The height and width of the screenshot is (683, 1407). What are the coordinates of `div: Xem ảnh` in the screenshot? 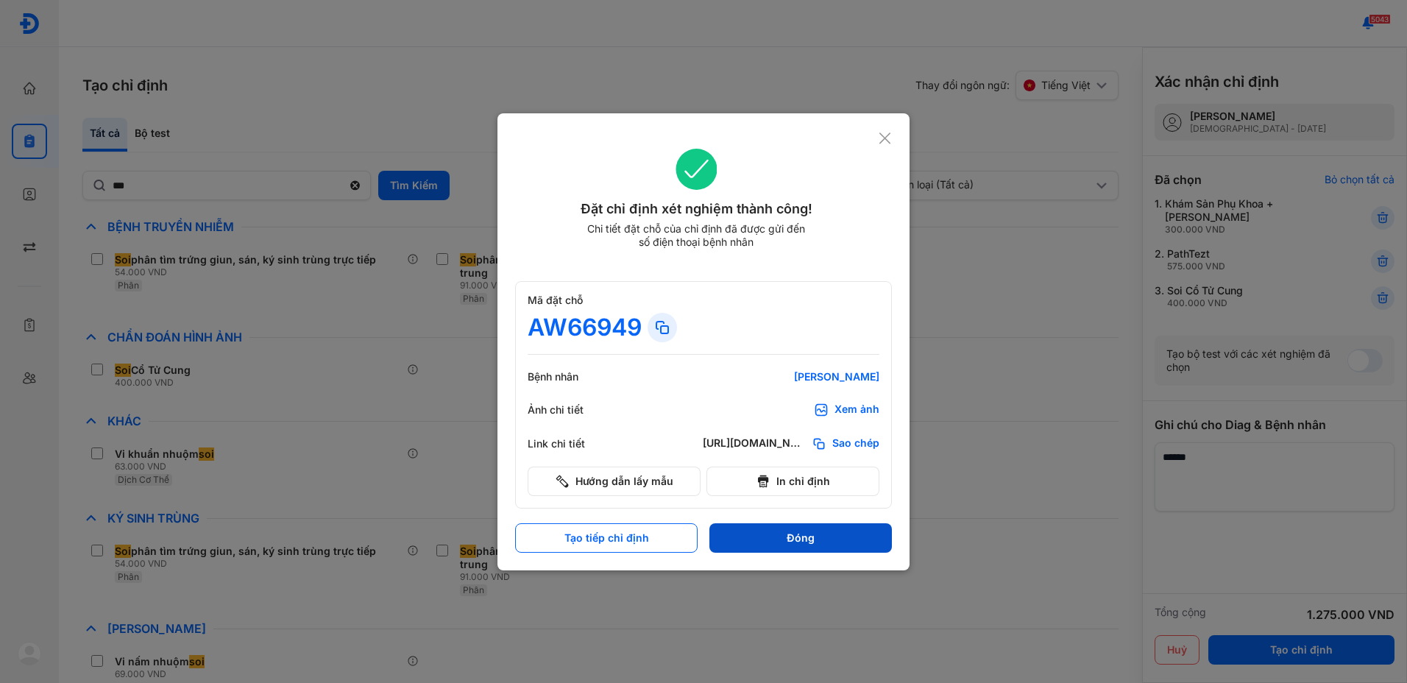 It's located at (856, 410).